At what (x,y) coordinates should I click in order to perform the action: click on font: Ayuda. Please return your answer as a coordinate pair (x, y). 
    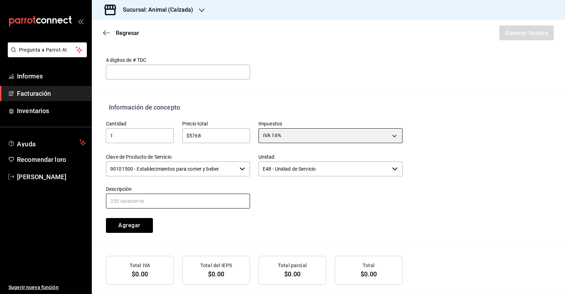
    Looking at the image, I should click on (26, 144).